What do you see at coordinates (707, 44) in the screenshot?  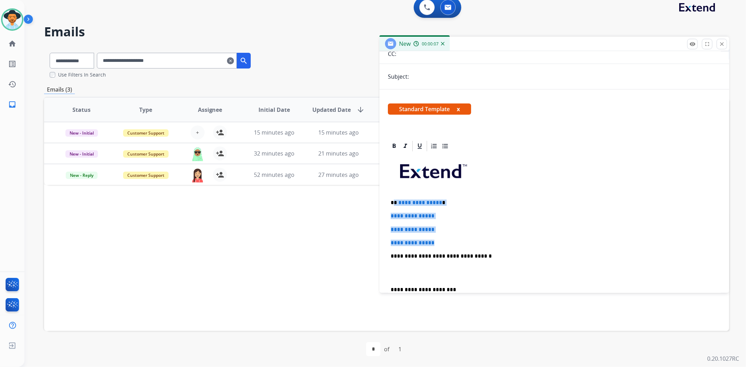 I see `mat-icon: fullscreen` at bounding box center [707, 44].